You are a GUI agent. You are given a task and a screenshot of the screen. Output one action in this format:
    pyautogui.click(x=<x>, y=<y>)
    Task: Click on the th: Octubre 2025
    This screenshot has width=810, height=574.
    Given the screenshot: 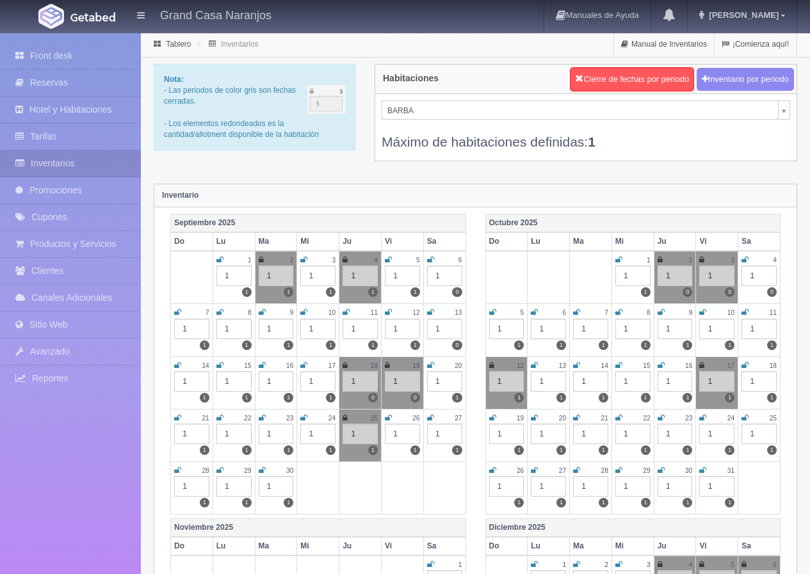 What is the action you would take?
    pyautogui.click(x=633, y=223)
    